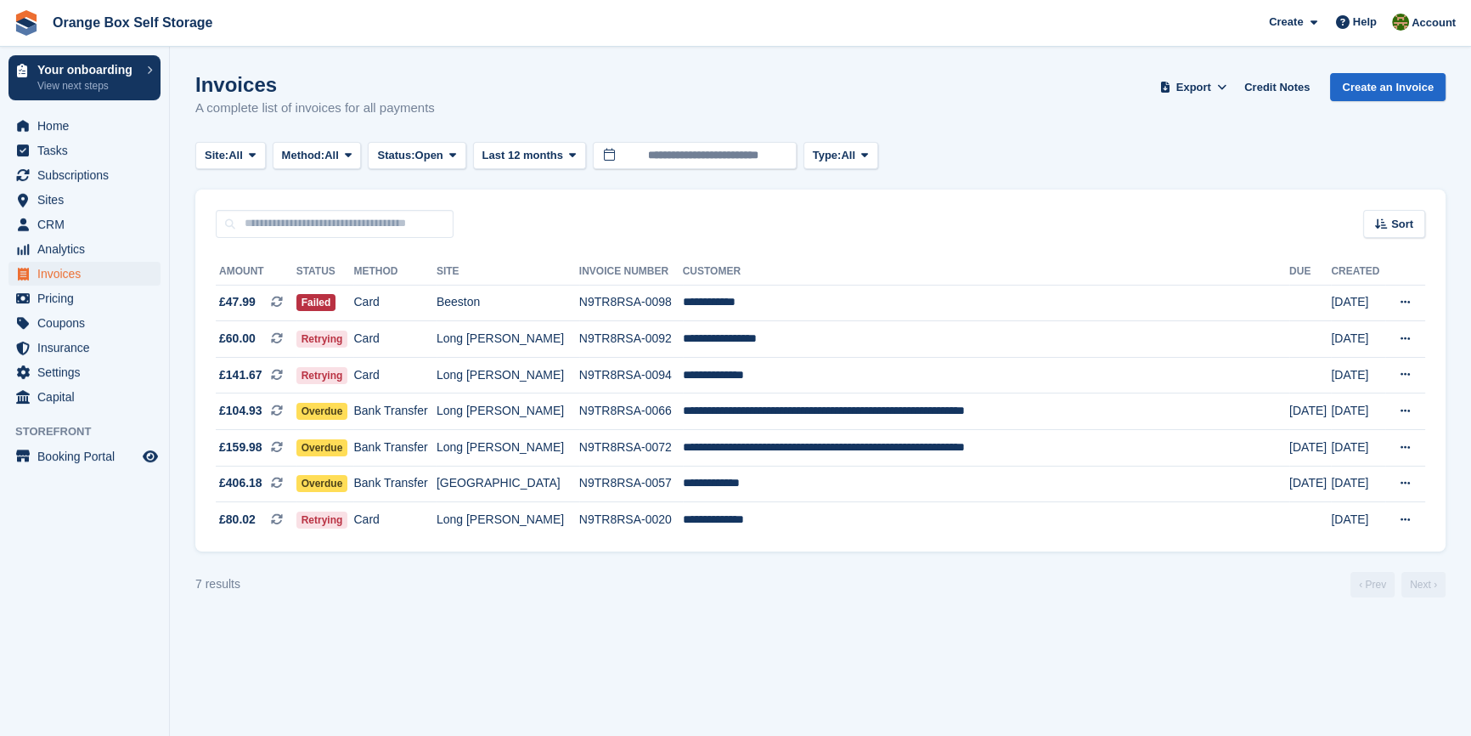 Image resolution: width=1471 pixels, height=736 pixels. Describe the element at coordinates (315, 108) in the screenshot. I see `p: A complete list of invoices for all payments` at that location.